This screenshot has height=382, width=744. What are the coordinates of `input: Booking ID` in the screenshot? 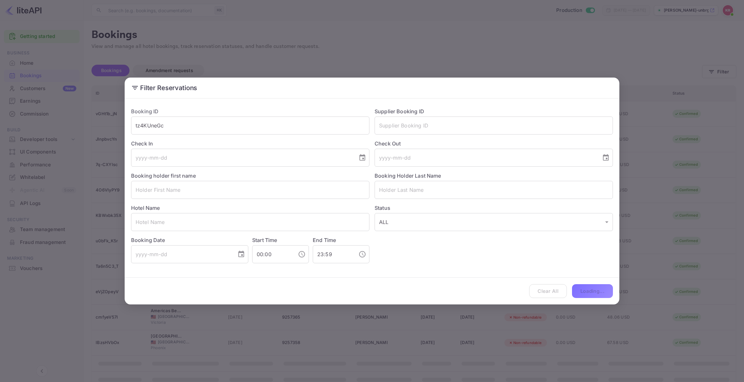 It's located at (250, 126).